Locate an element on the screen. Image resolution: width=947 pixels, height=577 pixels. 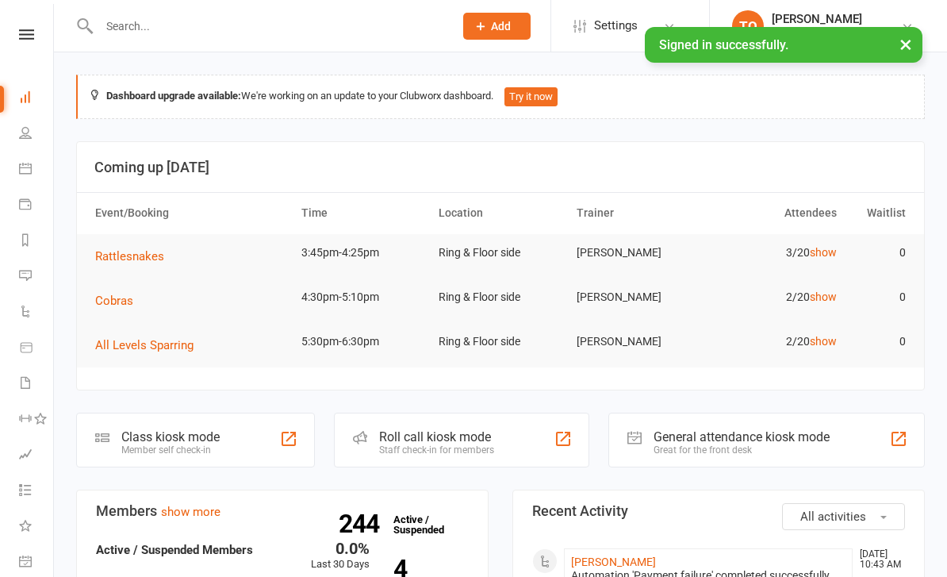
div: We're working on an update to your Clubworx dashboard. is located at coordinates (501, 97).